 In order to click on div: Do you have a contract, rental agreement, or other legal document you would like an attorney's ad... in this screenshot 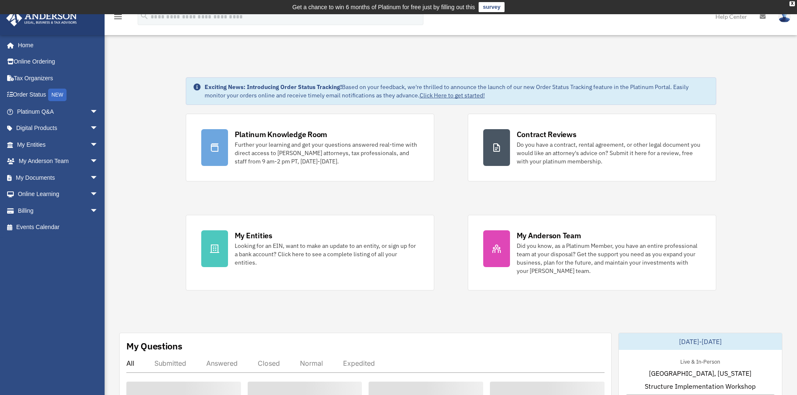, I will do `click(609, 153)`.